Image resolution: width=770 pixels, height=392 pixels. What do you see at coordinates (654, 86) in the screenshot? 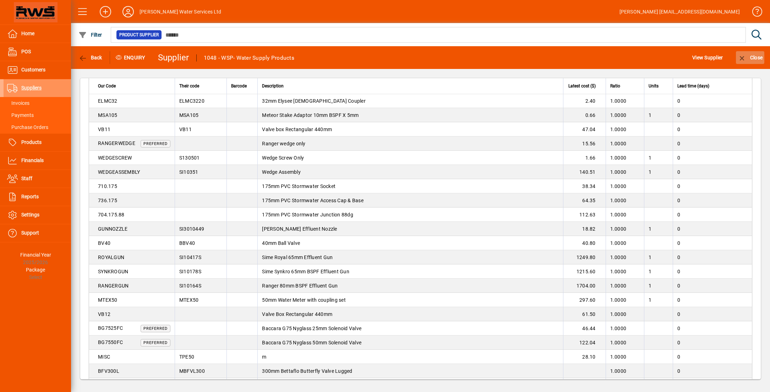
I see `span: Units` at bounding box center [654, 86].